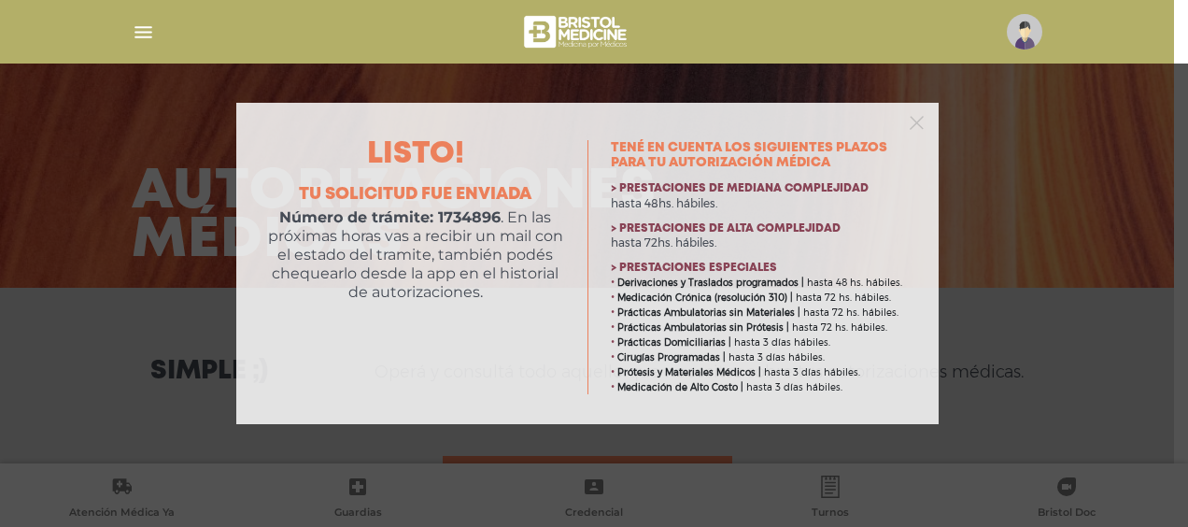 The height and width of the screenshot is (527, 1188). I want to click on b: Prácticas Domiciliarias |, so click(675, 342).